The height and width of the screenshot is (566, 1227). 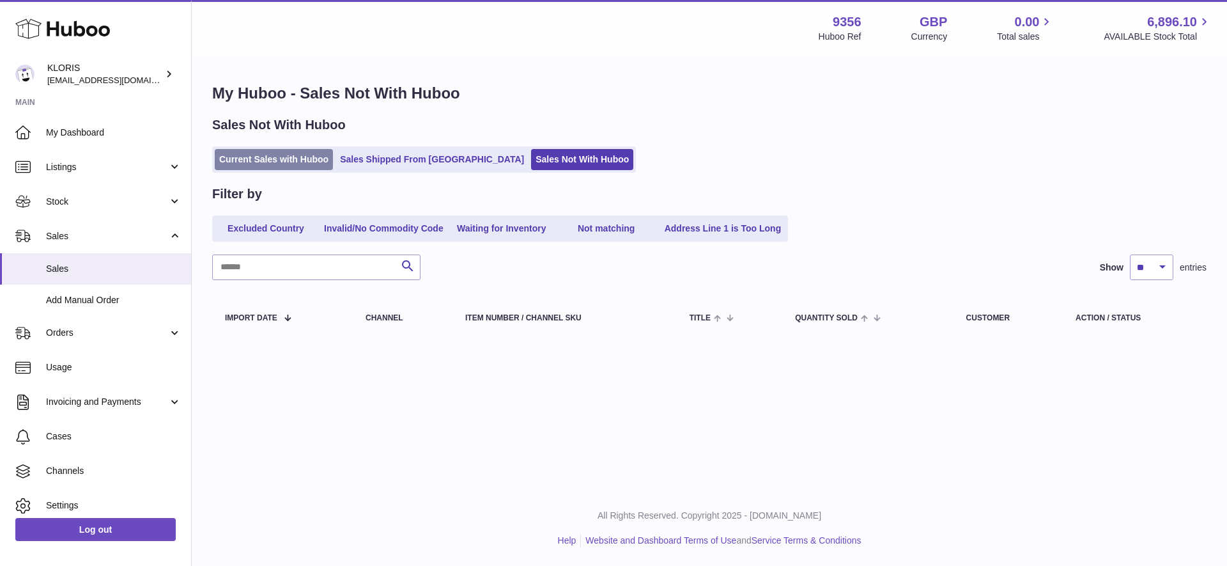 I want to click on h1: My Huboo - Sales Not With Huboo, so click(x=709, y=93).